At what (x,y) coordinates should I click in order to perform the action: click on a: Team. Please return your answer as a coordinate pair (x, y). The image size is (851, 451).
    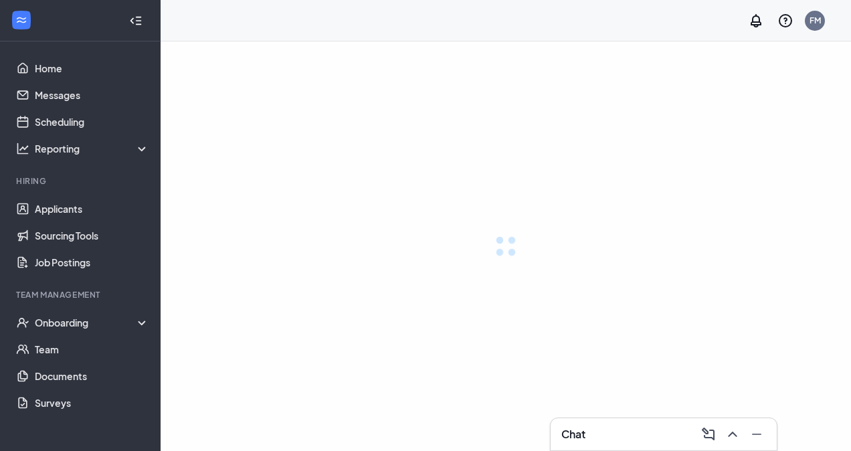
    Looking at the image, I should click on (92, 349).